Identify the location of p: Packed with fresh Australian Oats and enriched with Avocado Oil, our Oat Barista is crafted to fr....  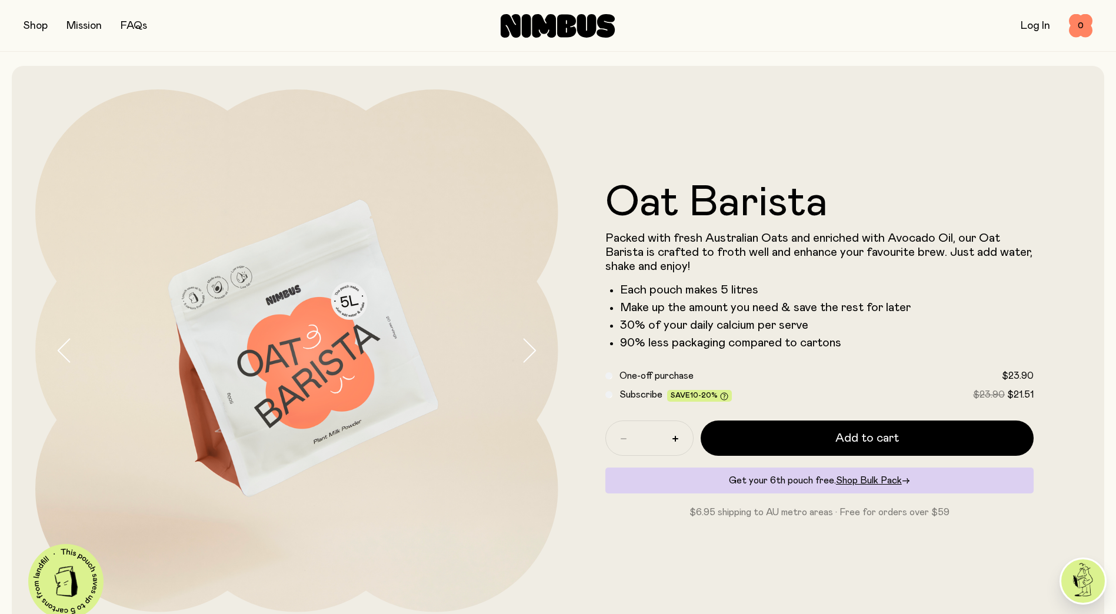
(819, 252).